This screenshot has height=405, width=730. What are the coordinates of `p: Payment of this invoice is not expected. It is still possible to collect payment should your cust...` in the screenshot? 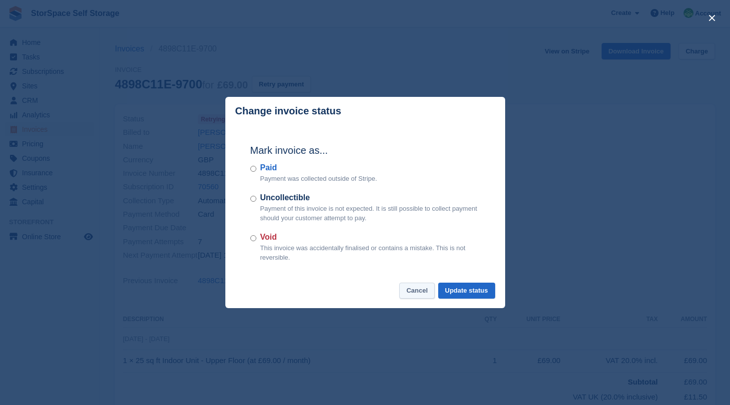 It's located at (370, 213).